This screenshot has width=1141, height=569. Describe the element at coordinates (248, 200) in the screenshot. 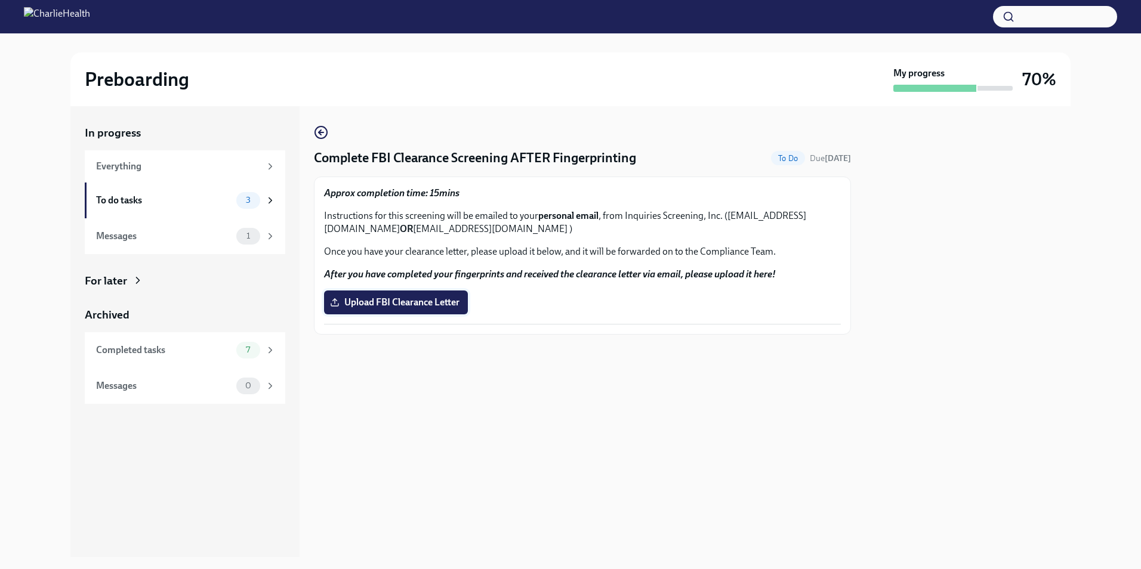

I see `span: 3` at that location.